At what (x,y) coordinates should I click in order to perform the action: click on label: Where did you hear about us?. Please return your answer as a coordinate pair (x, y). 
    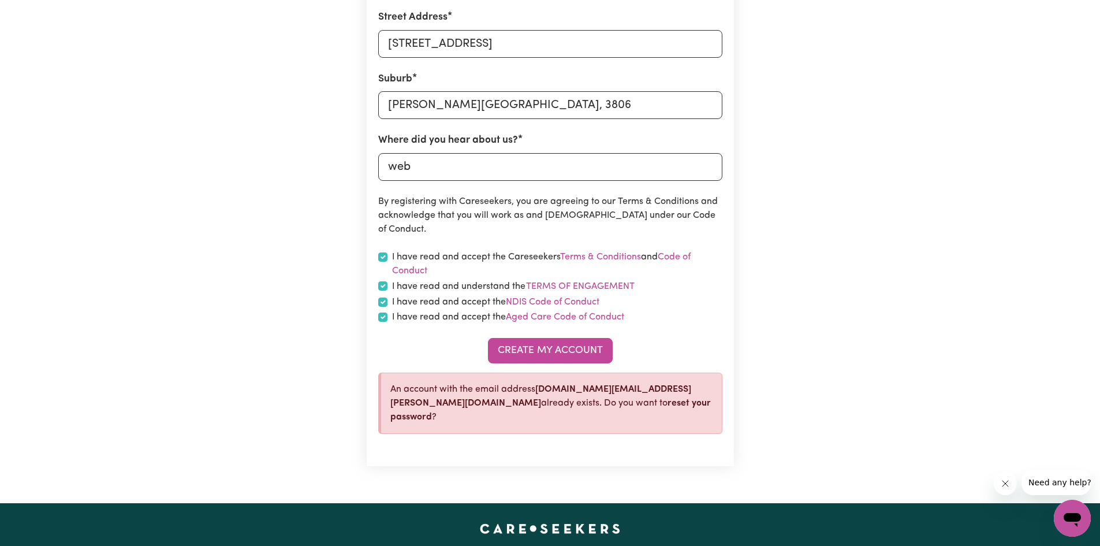
    Looking at the image, I should click on (448, 140).